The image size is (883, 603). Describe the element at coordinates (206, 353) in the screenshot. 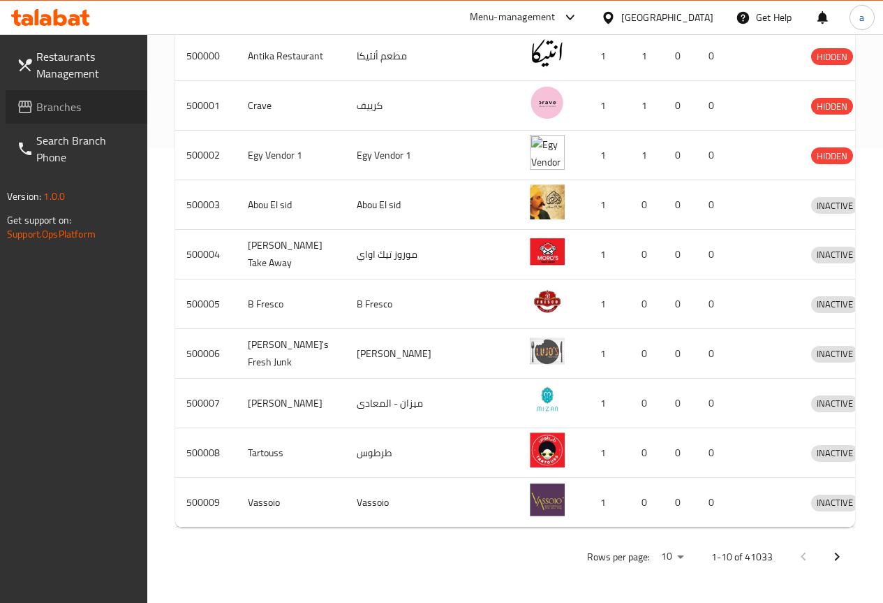

I see `td: 500006` at that location.